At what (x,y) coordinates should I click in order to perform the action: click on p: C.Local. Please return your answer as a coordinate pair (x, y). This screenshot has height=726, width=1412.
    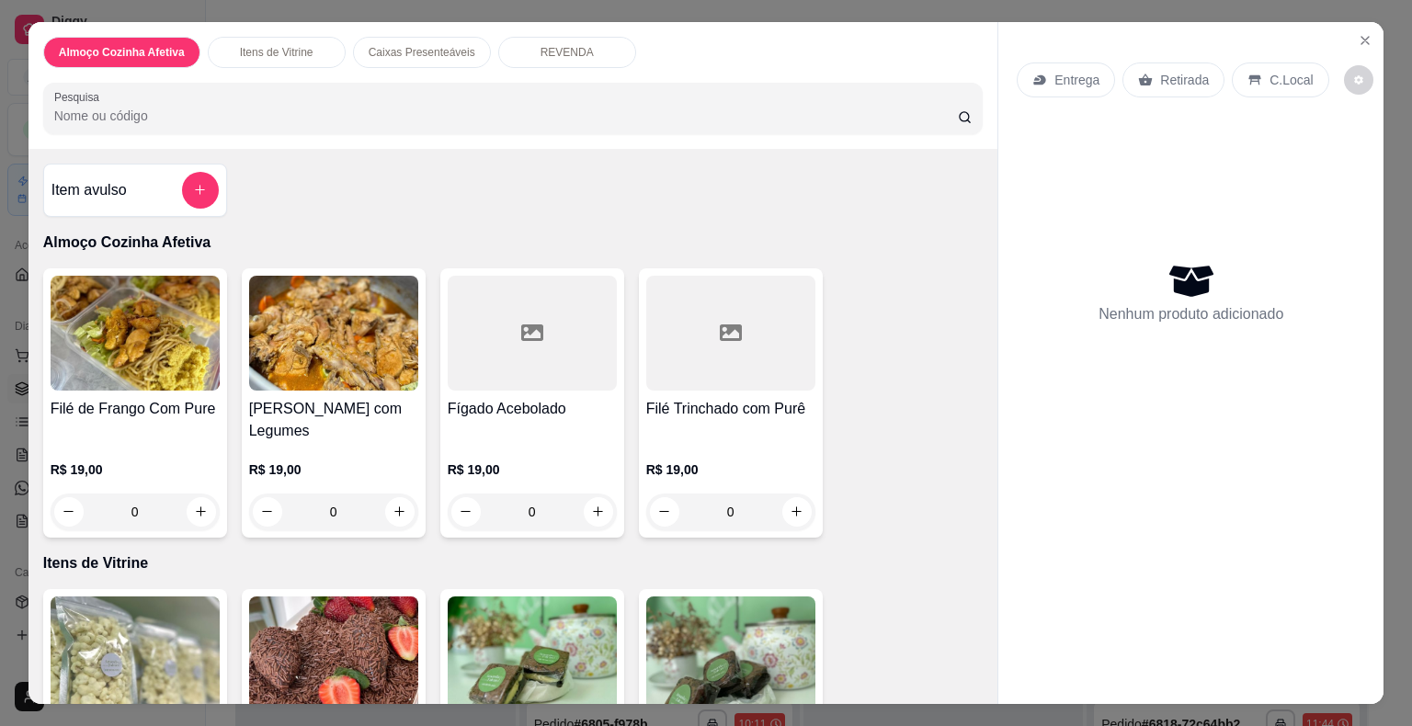
    Looking at the image, I should click on (1290, 80).